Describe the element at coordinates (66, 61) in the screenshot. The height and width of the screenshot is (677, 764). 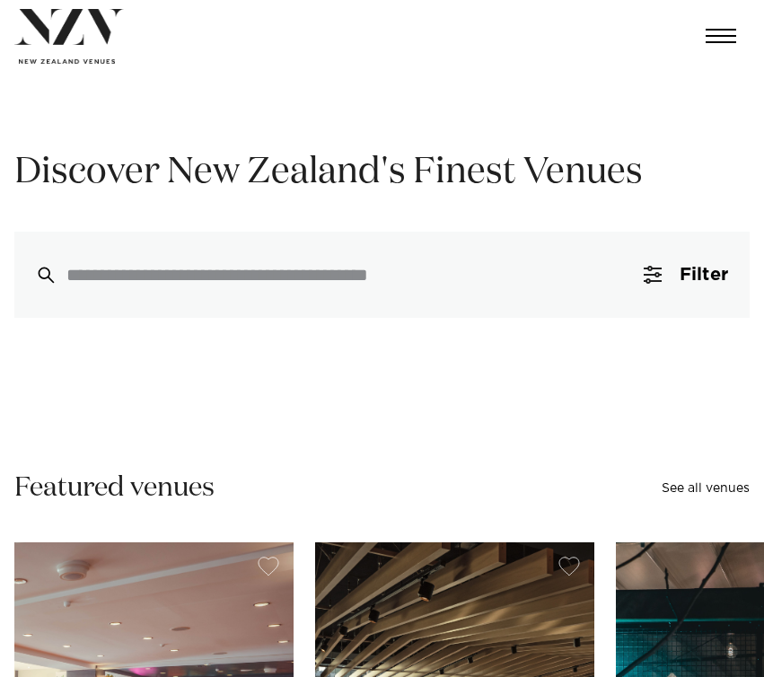
I see `img: new-zealand-venues-text.png` at that location.